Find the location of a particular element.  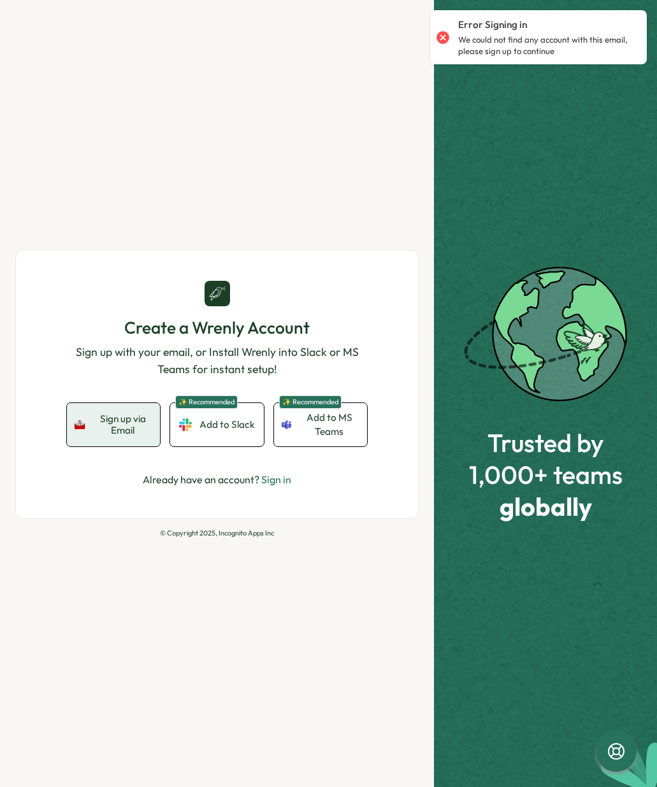

span: Add to Slack is located at coordinates (227, 425).